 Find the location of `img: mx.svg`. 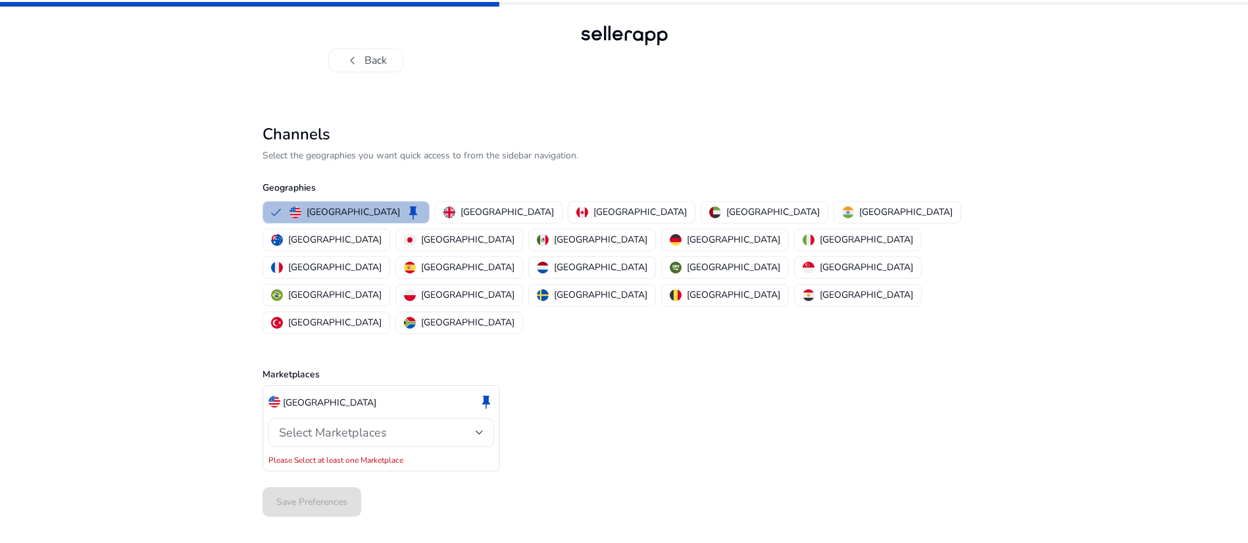

img: mx.svg is located at coordinates (543, 240).